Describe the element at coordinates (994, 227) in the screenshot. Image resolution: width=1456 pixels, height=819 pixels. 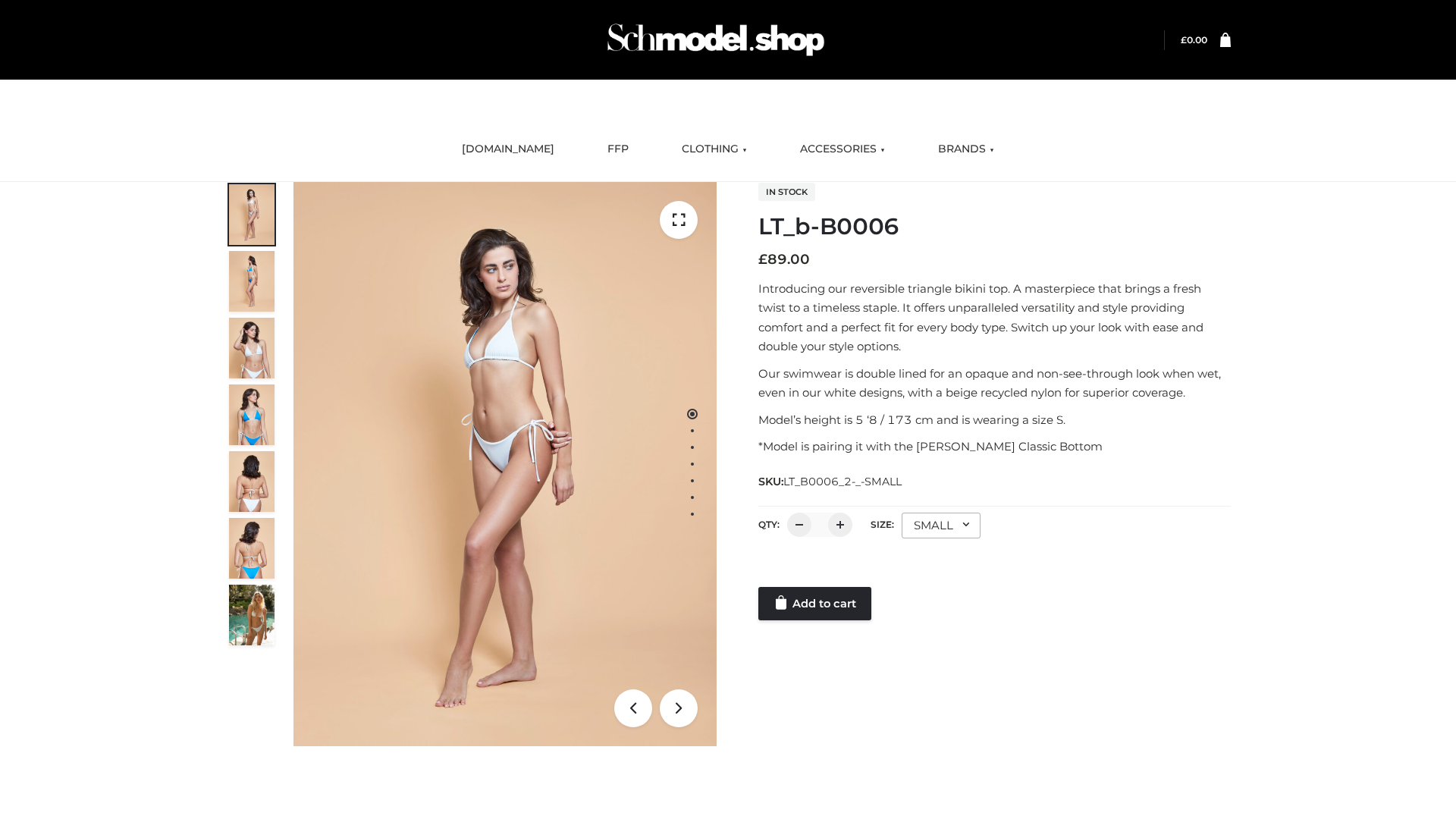
I see `h1: LT_b-B0006` at that location.